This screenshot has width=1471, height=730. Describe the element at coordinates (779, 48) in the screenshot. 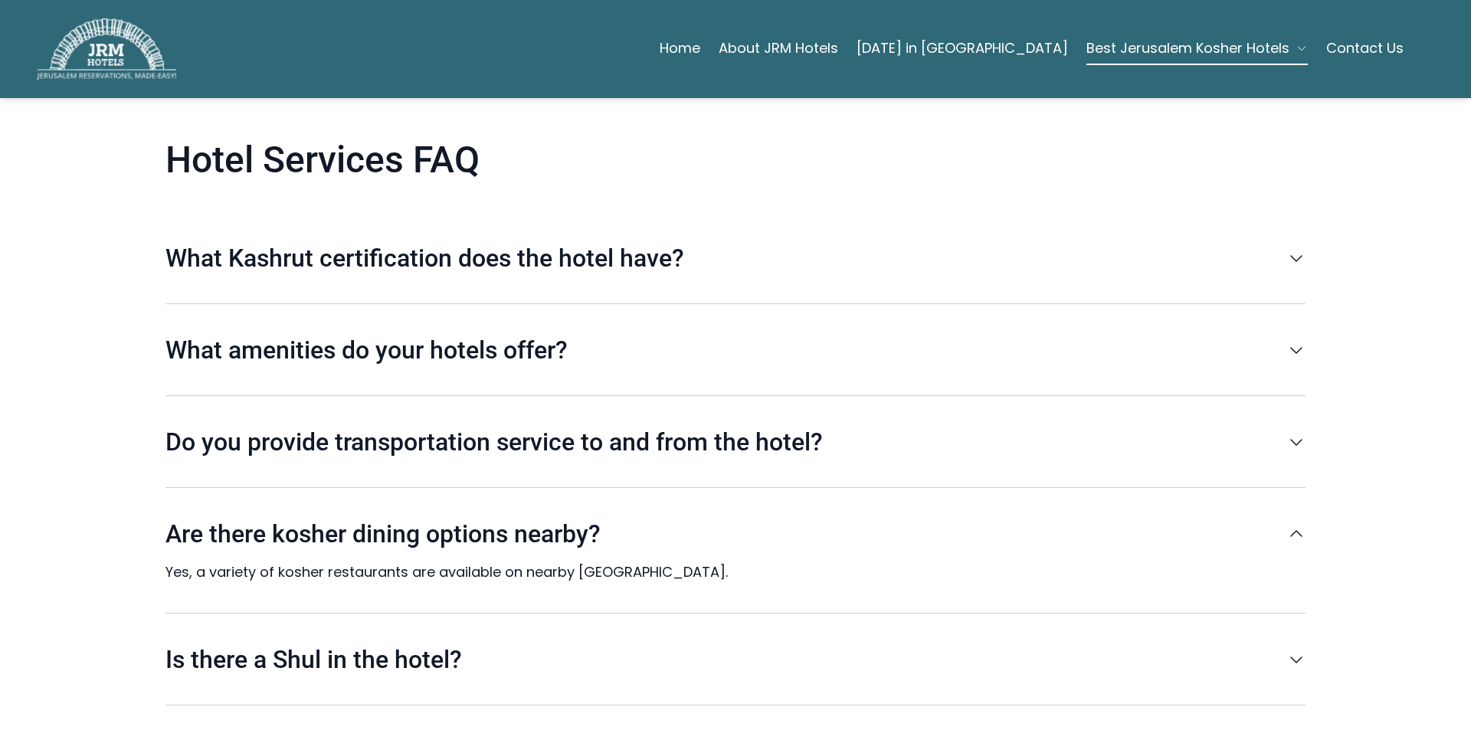

I see `a: About JRM Hotels` at that location.